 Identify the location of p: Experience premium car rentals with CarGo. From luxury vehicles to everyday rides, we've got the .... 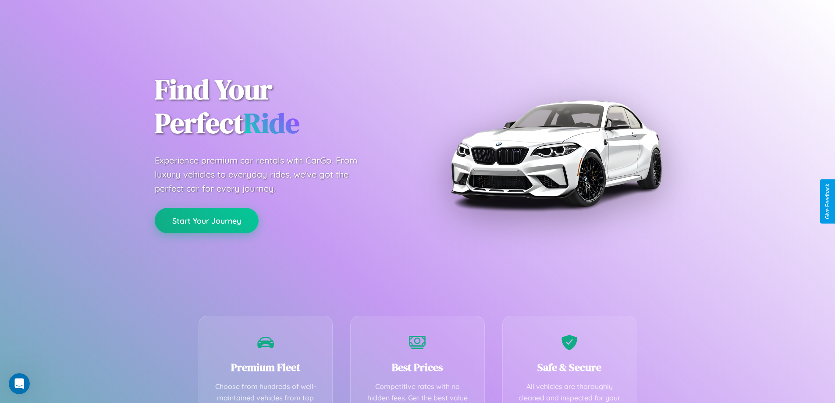
(264, 174).